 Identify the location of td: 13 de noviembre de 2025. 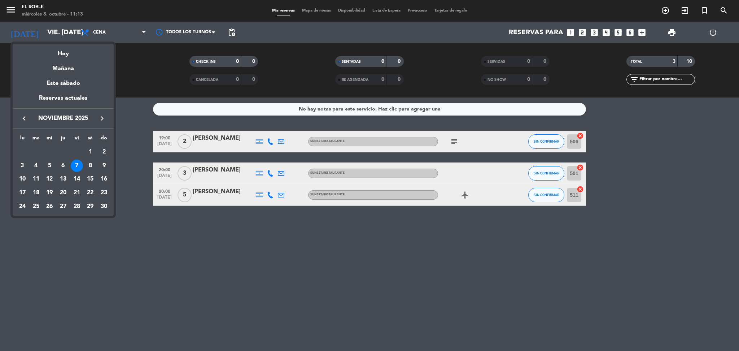
(63, 179).